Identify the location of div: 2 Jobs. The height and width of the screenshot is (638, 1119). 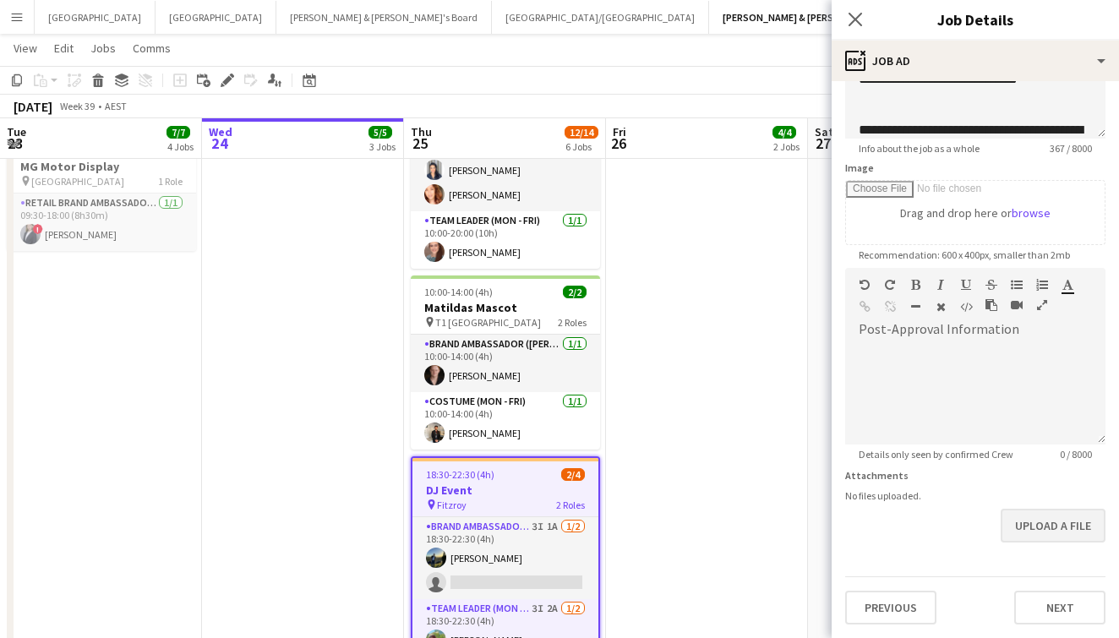
(786, 146).